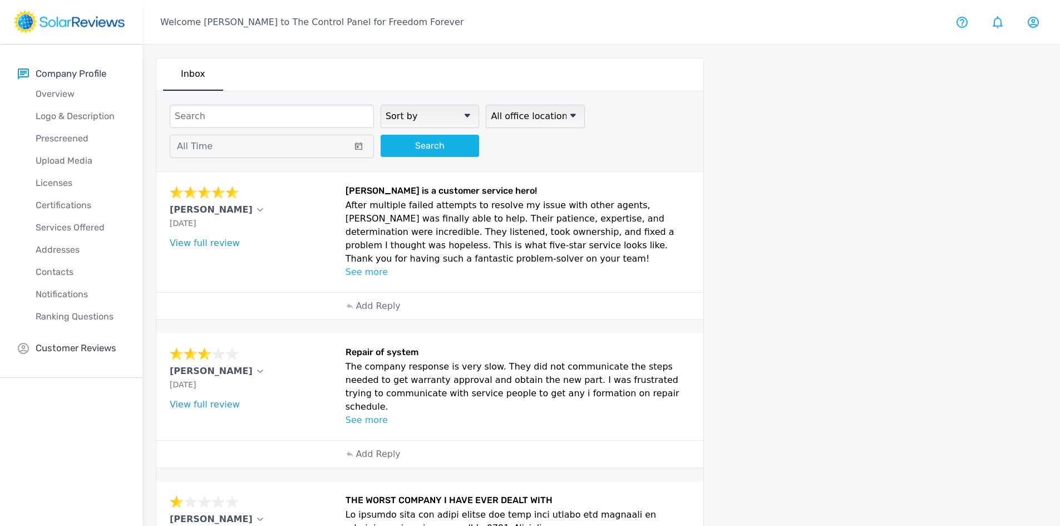 The height and width of the screenshot is (526, 1060). Describe the element at coordinates (430, 146) in the screenshot. I see `button: Search` at that location.